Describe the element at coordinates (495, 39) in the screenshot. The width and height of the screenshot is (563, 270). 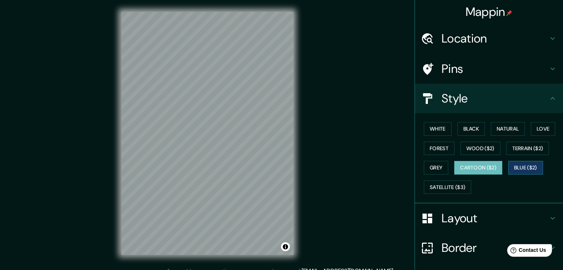
I see `h4: Location` at that location.